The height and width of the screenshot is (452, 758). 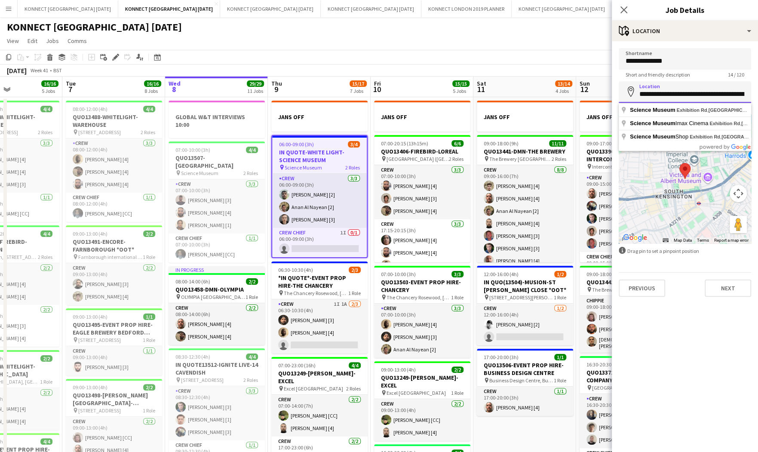 I want to click on span: Sun, so click(x=585, y=83).